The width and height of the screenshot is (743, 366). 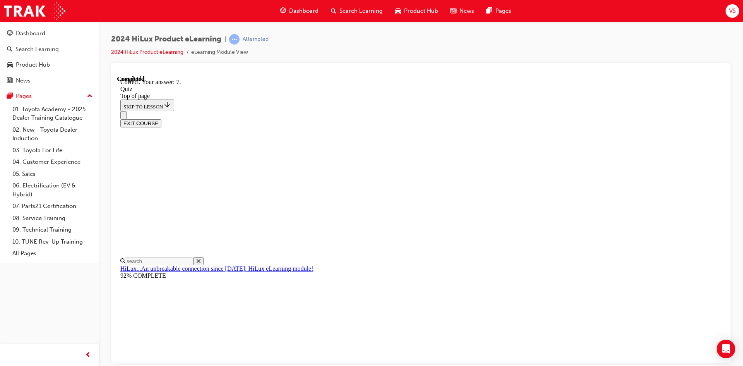 What do you see at coordinates (303, 21) in the screenshot?
I see `div: Top of page` at bounding box center [303, 21].